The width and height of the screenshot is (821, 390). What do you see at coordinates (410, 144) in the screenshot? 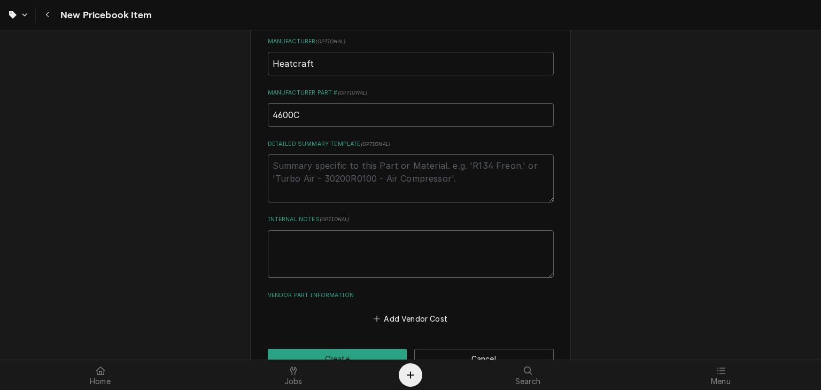
I see `label: Detailed Summary Template` at bounding box center [410, 144].